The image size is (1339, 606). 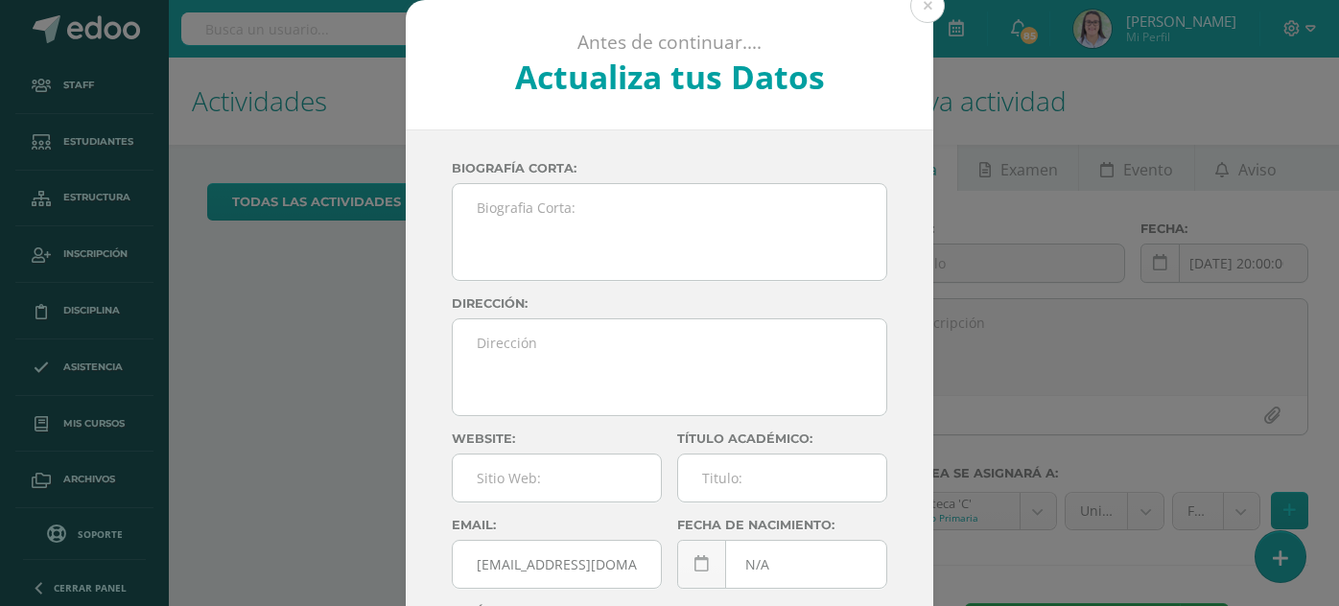 I want to click on input: Correo Electronico:, so click(x=556, y=564).